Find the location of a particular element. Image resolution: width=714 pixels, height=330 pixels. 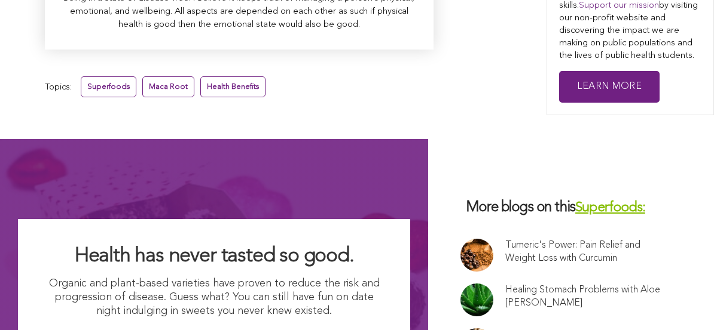

a: Maca Root is located at coordinates (168, 87).